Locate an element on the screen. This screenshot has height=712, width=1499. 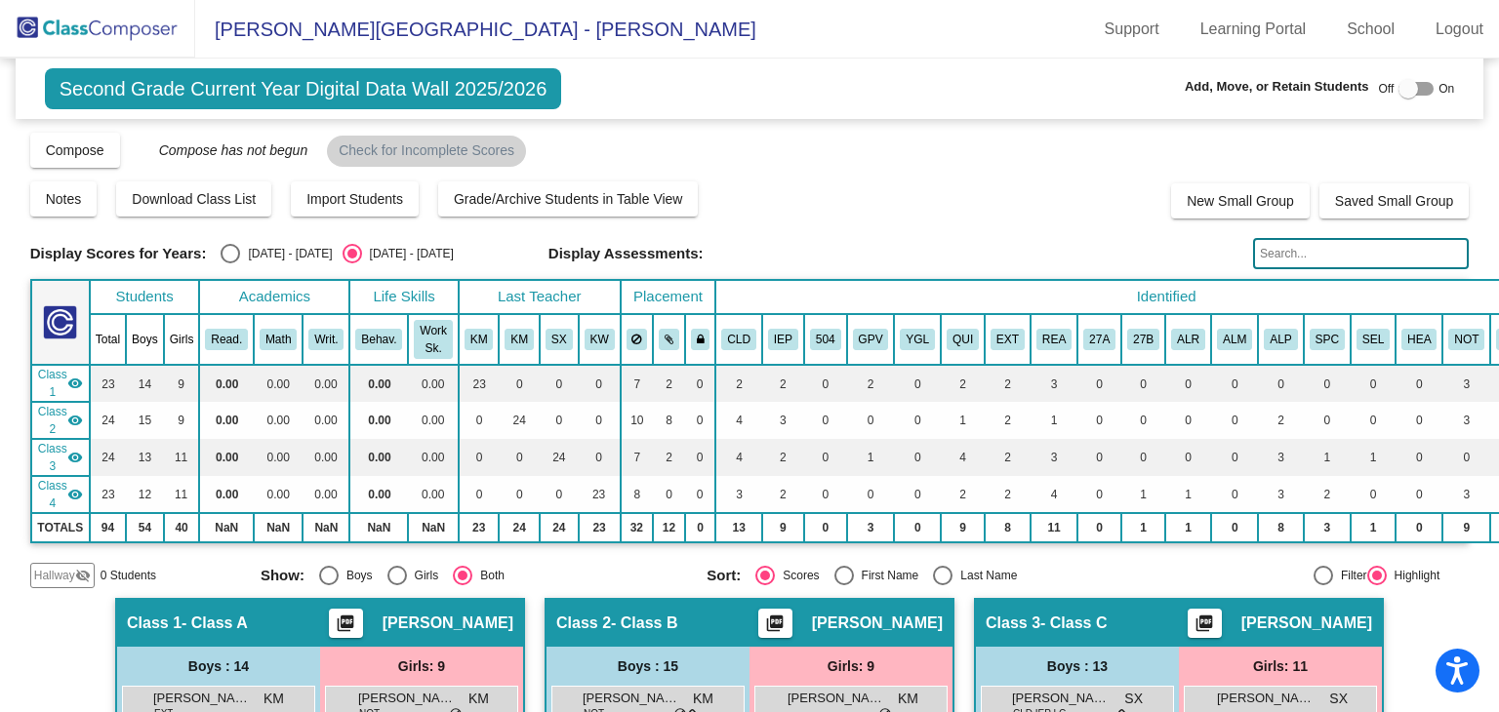
td: 4 is located at coordinates (1054, 495).